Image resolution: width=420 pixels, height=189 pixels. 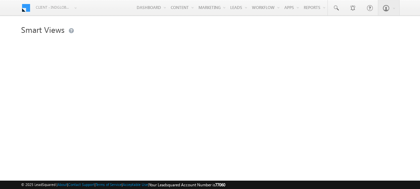 I want to click on a: About, so click(x=62, y=184).